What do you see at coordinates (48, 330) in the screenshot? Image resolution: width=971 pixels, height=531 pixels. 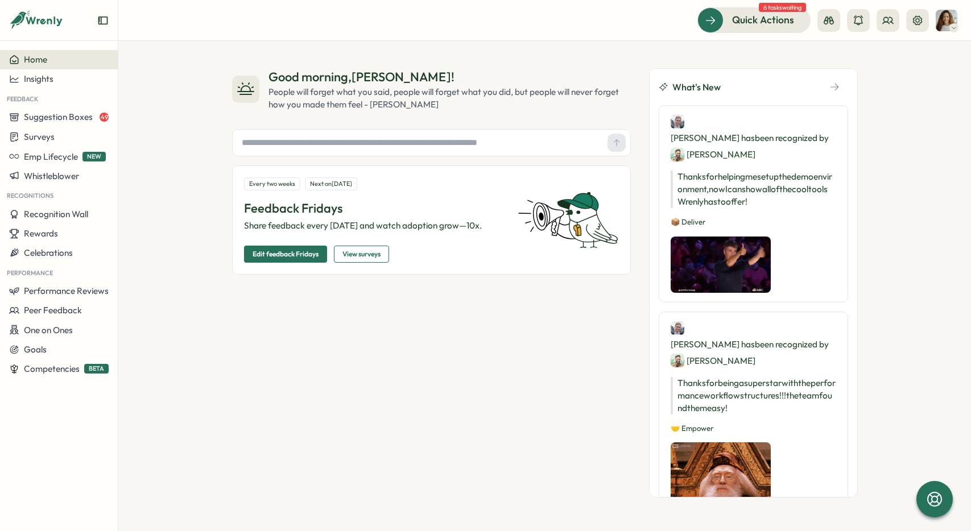 I see `span: One on Ones` at bounding box center [48, 330].